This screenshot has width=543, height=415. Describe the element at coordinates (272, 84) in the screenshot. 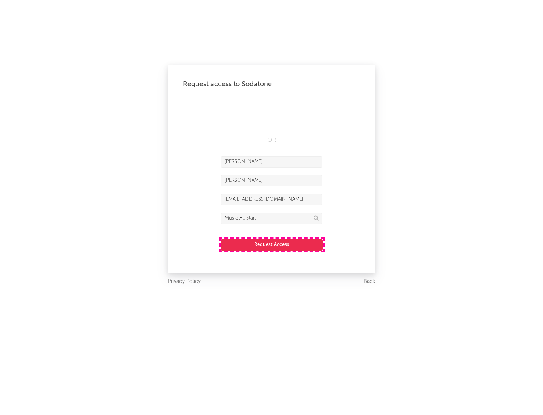

I see `div: Request access to Sodatone` at that location.